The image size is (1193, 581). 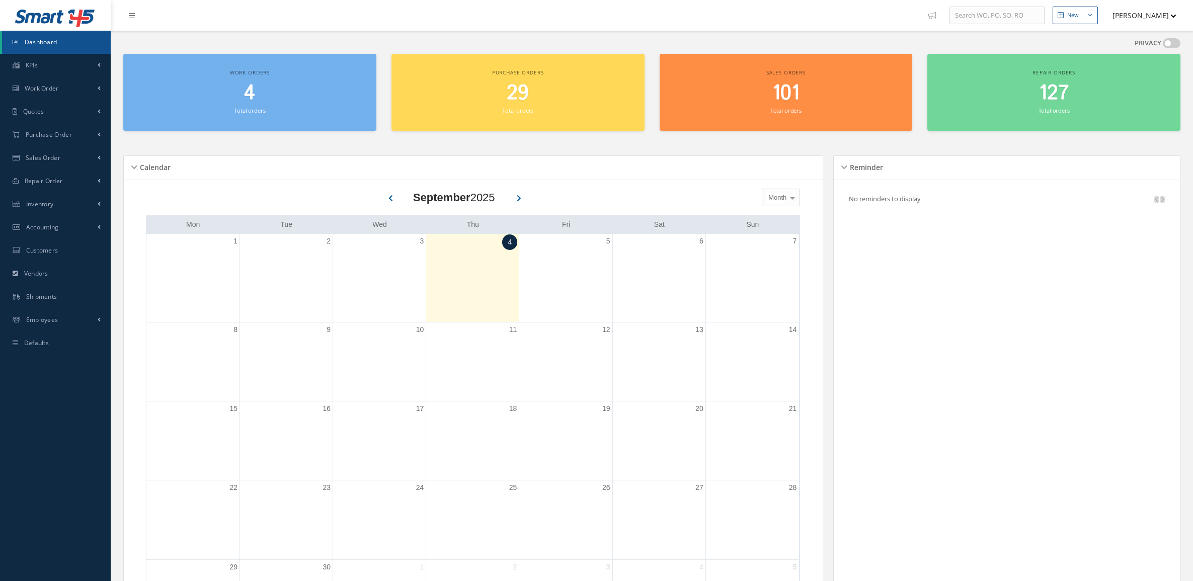 I want to click on td: September 14, 2025, so click(x=751, y=361).